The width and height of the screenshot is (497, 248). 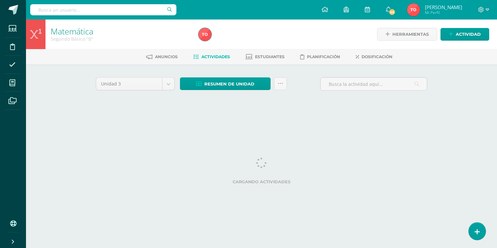 I want to click on span: Herramientas, so click(x=411, y=34).